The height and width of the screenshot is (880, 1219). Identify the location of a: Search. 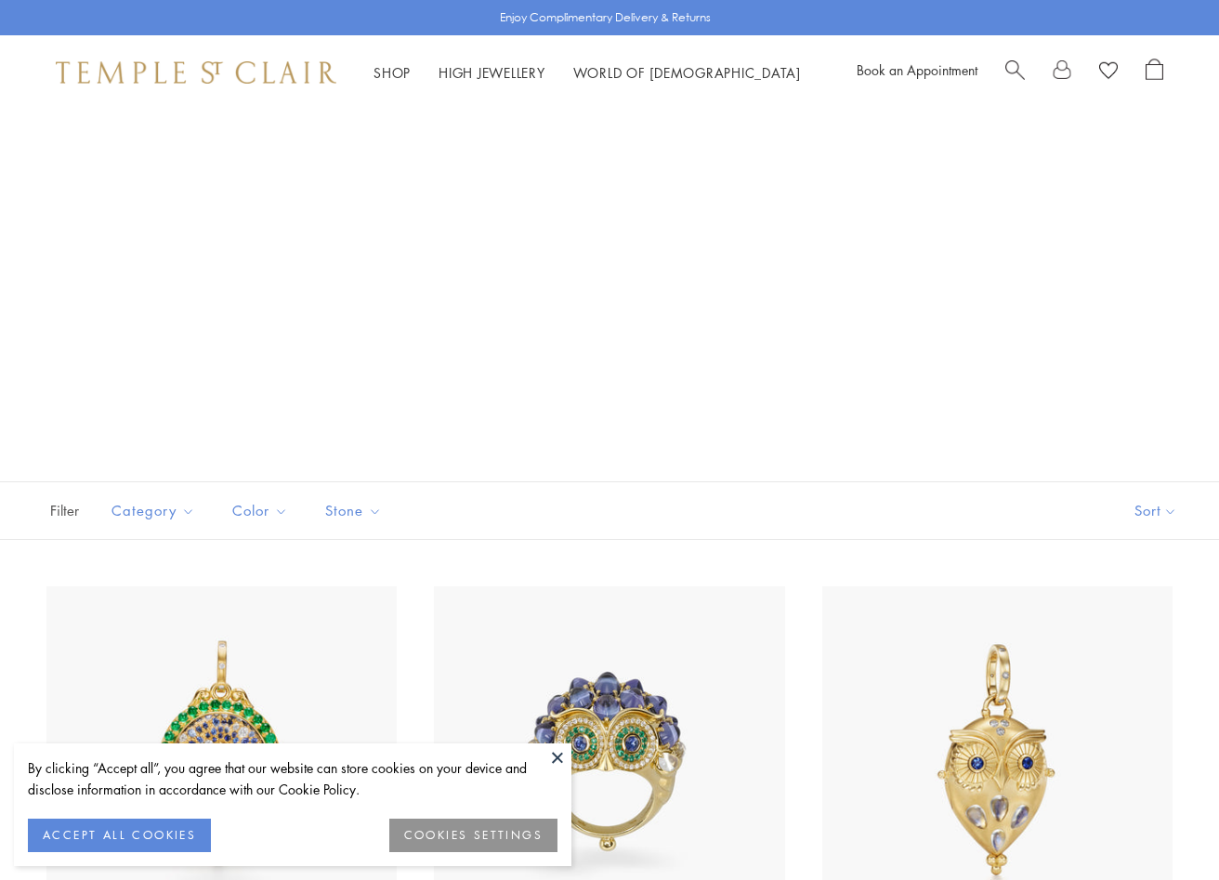
(1015, 72).